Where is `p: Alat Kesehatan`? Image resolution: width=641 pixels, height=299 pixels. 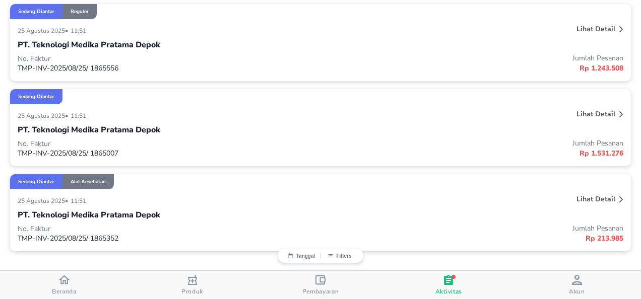
p: Alat Kesehatan is located at coordinates (88, 182).